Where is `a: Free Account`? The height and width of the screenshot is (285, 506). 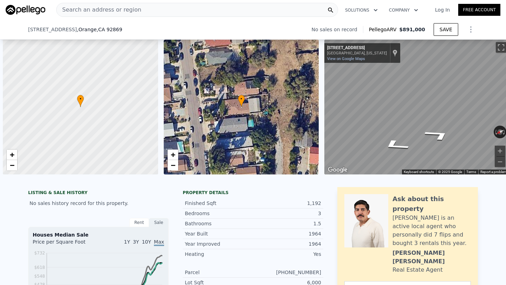 a: Free Account is located at coordinates (479, 10).